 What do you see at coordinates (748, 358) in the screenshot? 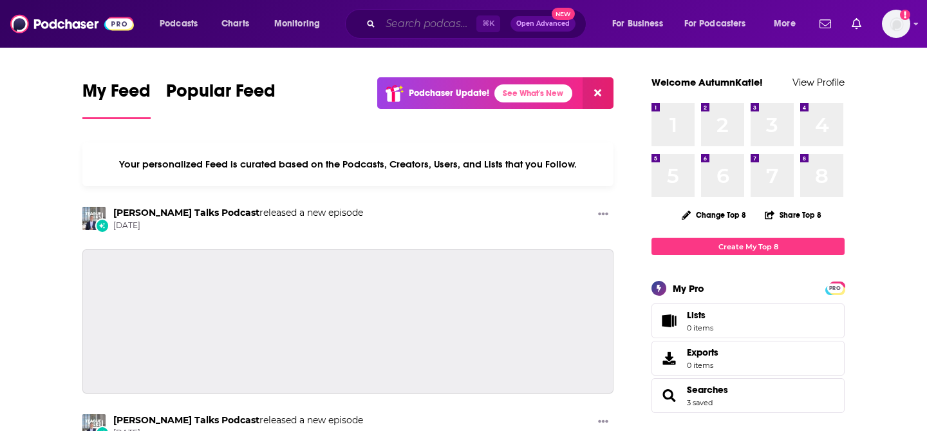
I see `a: Exports` at bounding box center [748, 358].